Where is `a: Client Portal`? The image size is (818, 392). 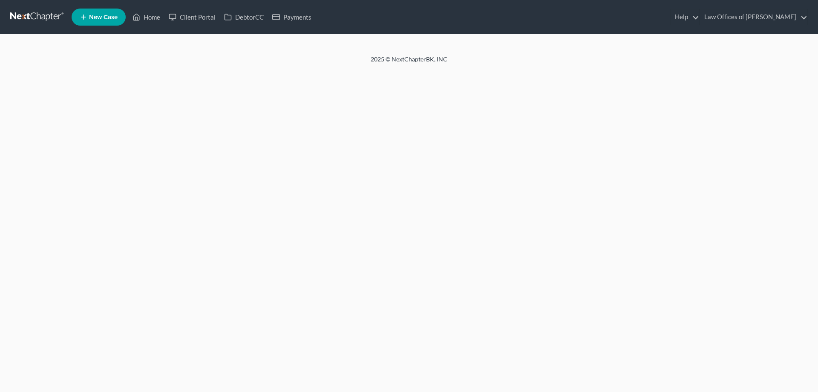
a: Client Portal is located at coordinates (192, 17).